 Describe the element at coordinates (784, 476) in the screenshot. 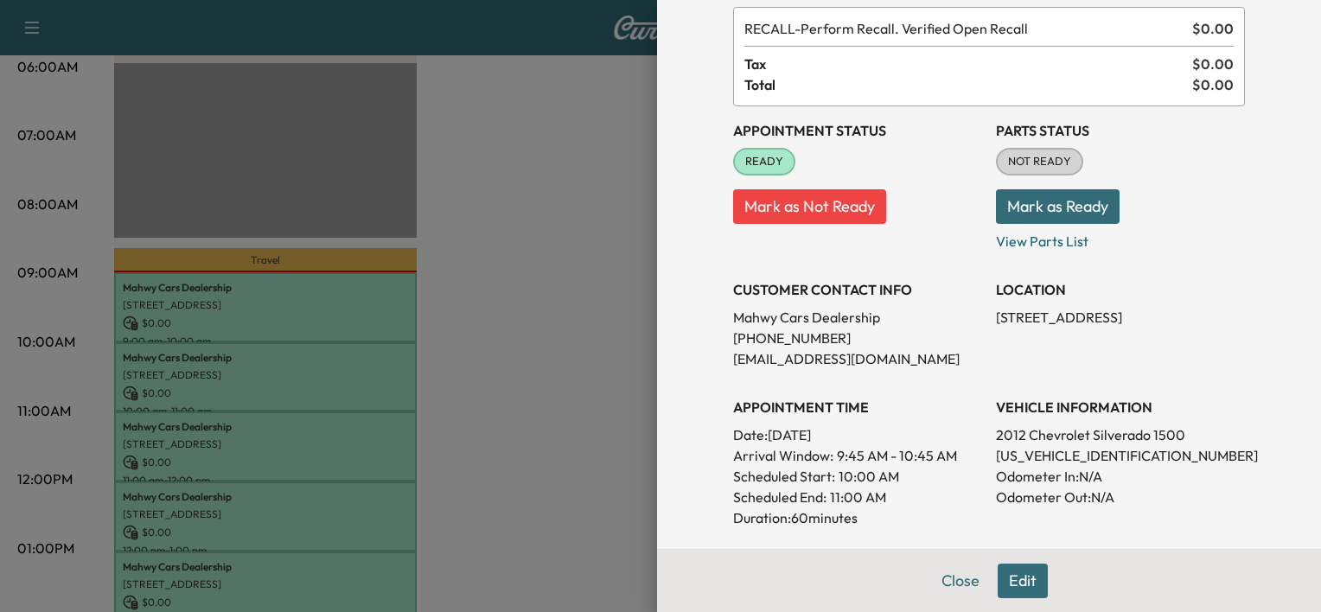

I see `p: Scheduled Start:` at that location.